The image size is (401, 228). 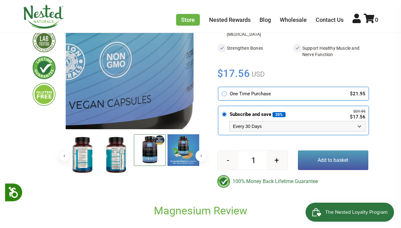 I want to click on button: Next, so click(x=201, y=156).